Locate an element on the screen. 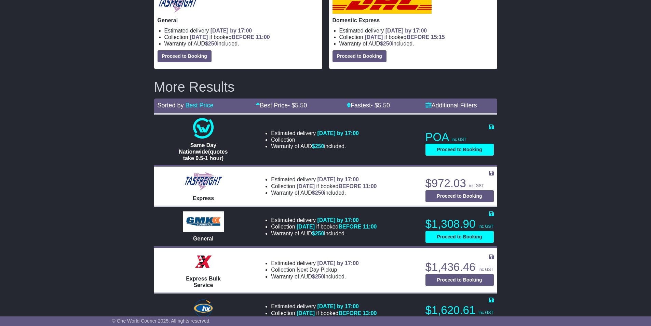 This screenshot has height=326, width=651. a: Fastest- $5.50 is located at coordinates (368, 105).